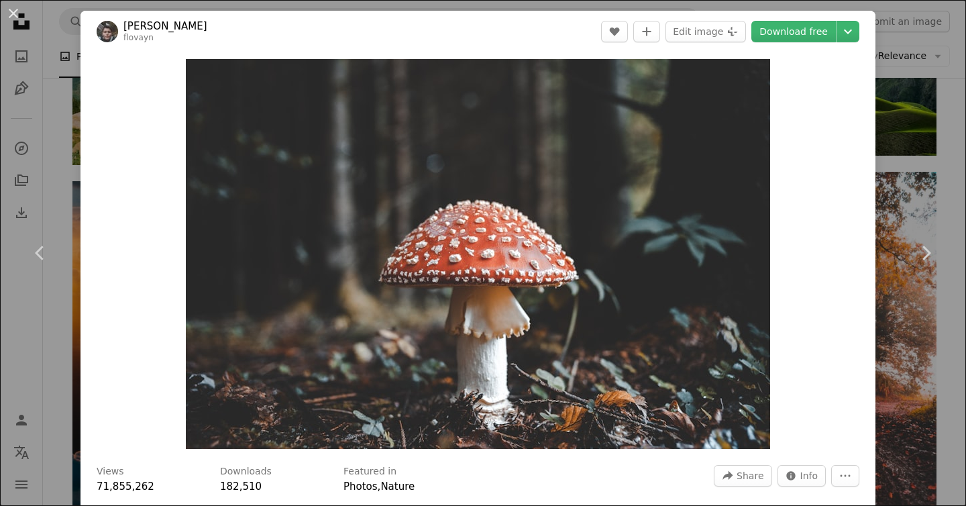 The image size is (966, 506). What do you see at coordinates (478, 254) in the screenshot?
I see `img: red and white mushroom` at bounding box center [478, 254].